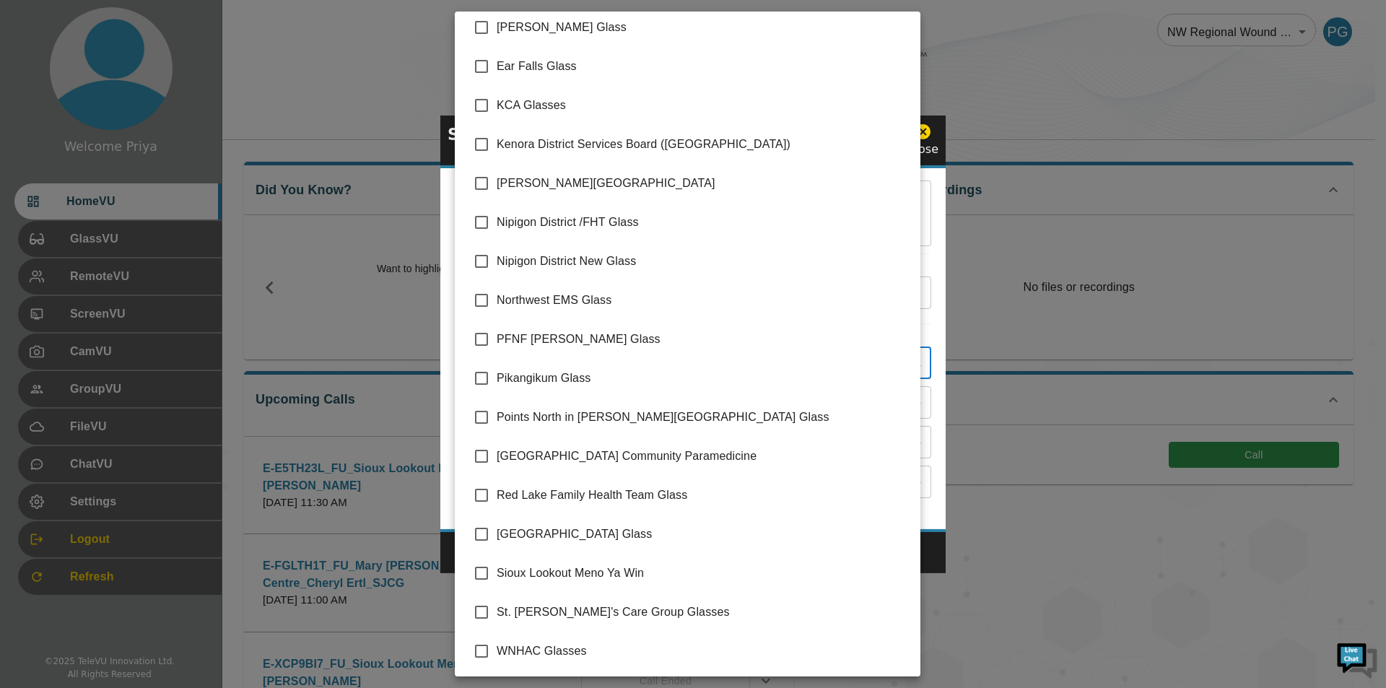 The height and width of the screenshot is (688, 1386). I want to click on span: Sioux Lookout Meno Ya Win, so click(703, 573).